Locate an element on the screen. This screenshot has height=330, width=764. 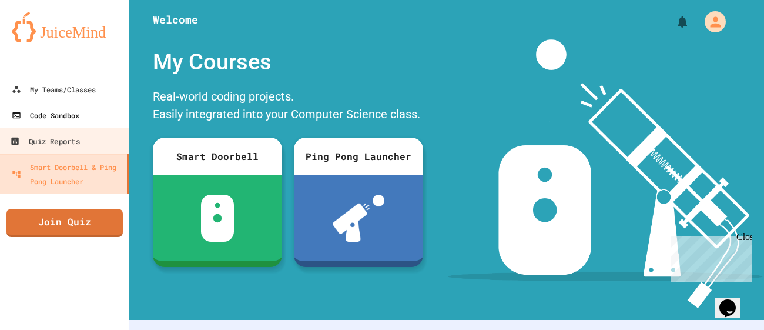
div: Smart Doorbell & Ping Pong Launcher is located at coordinates (67, 174).